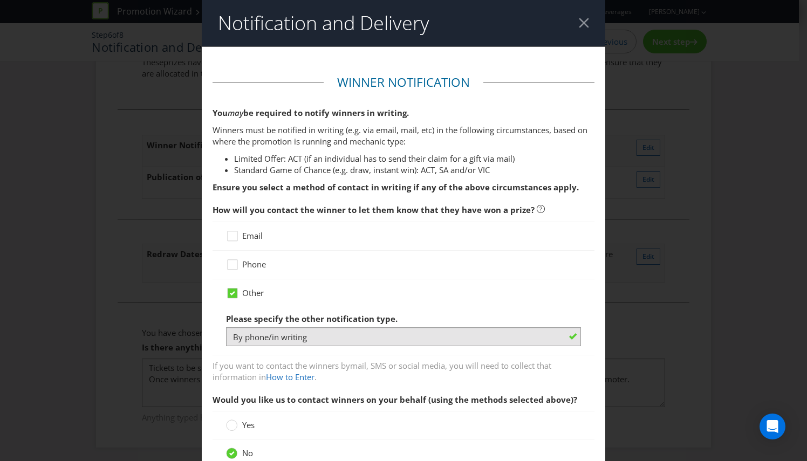 The height and width of the screenshot is (461, 807). What do you see at coordinates (398, 366) in the screenshot?
I see `span: mail, SMS or social media` at bounding box center [398, 366].